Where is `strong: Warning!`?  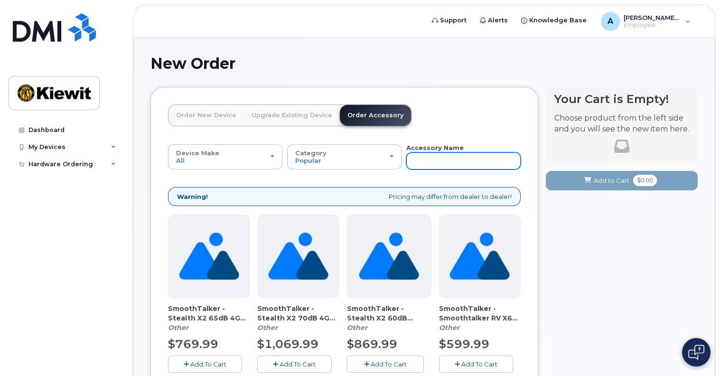 strong: Warning! is located at coordinates (192, 196).